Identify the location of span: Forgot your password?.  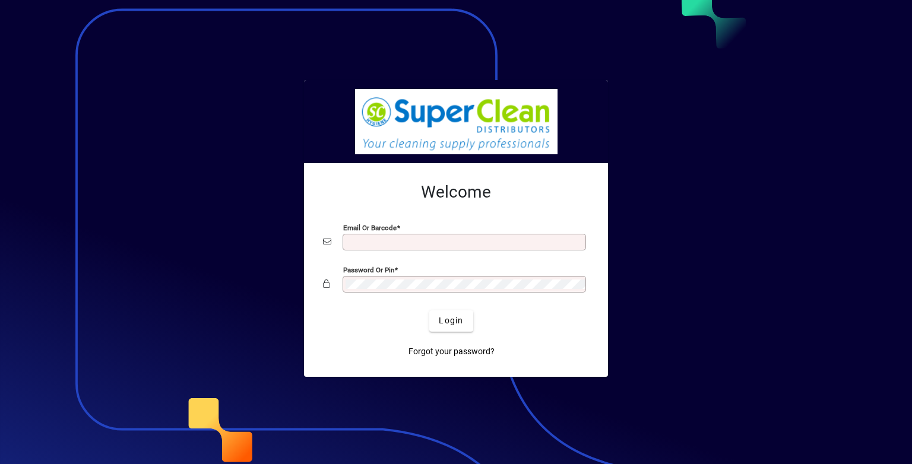
(451, 351).